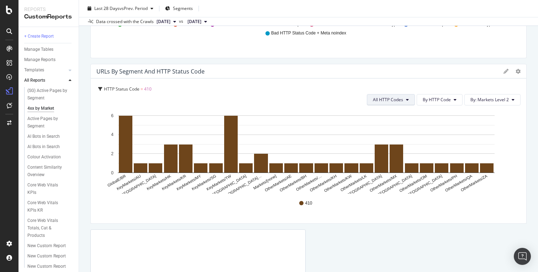 This screenshot has height=272, width=538. What do you see at coordinates (112, 173) in the screenshot?
I see `text: 0` at bounding box center [112, 173].